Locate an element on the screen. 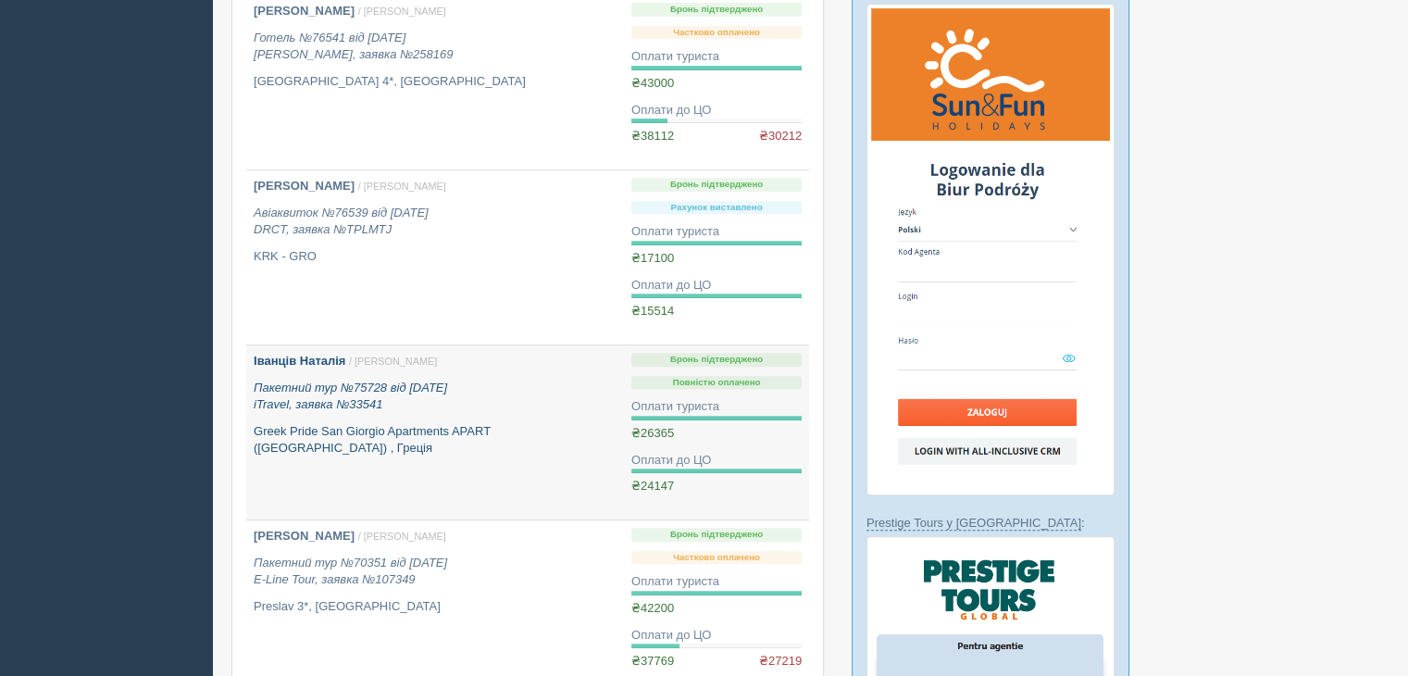 The height and width of the screenshot is (676, 1408). span: ₴27219 is located at coordinates (781, 661).